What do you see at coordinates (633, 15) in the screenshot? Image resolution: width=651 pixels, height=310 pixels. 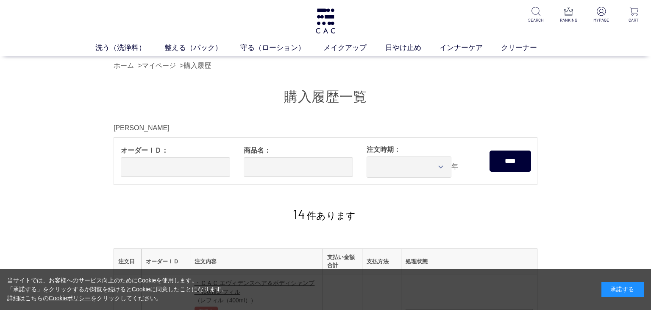 I see `a: CART` at bounding box center [633, 15].